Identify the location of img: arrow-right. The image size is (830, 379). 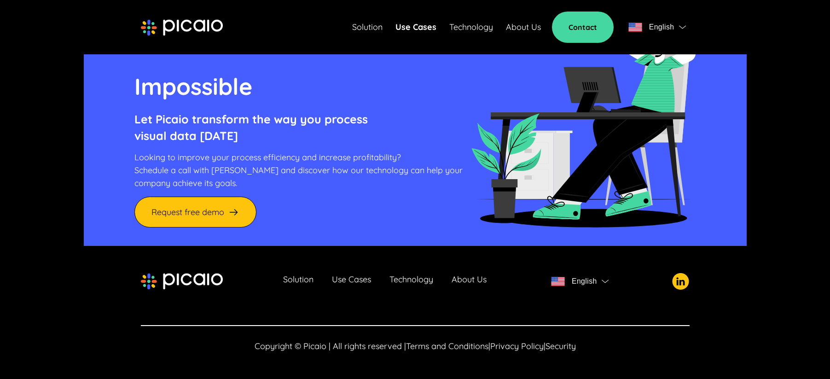
(233, 212).